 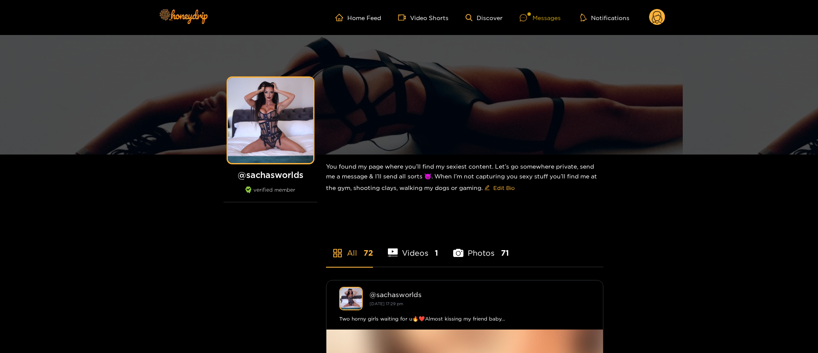 What do you see at coordinates (487, 188) in the screenshot?
I see `span: edit` at bounding box center [487, 188].